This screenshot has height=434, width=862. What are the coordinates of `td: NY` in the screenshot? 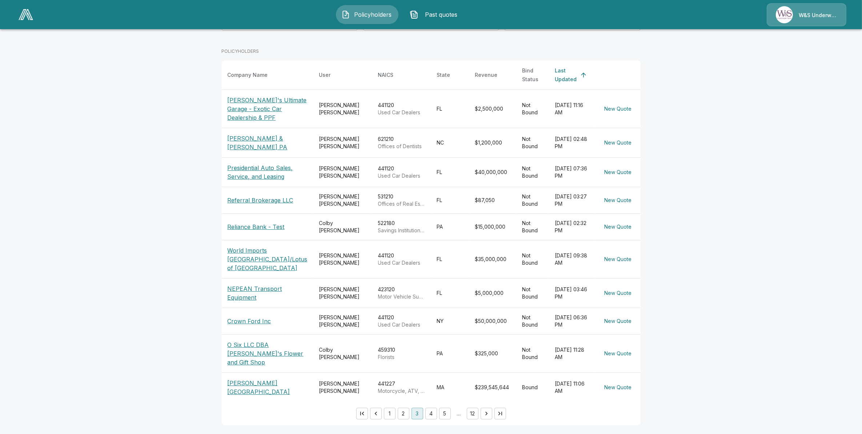 It's located at (450, 320).